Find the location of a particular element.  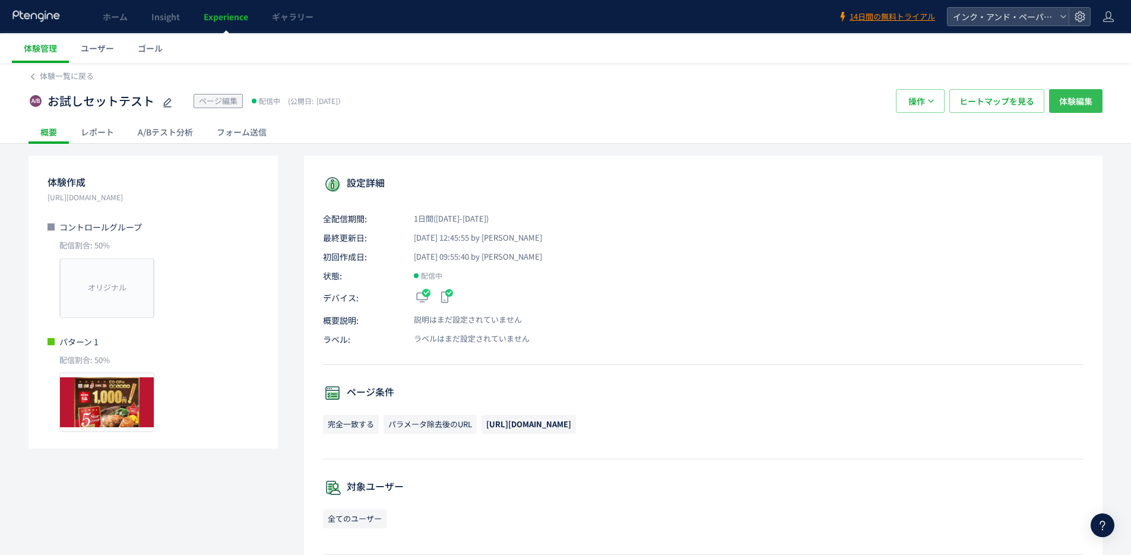

span: ラベル: is located at coordinates (362, 339).